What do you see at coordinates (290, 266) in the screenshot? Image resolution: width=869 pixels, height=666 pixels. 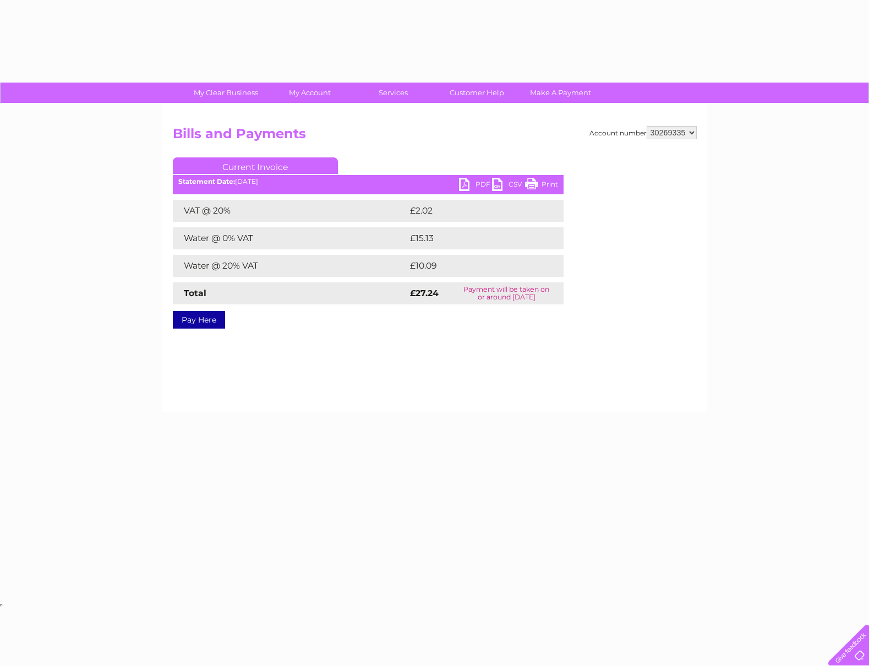 I see `td: Water @ 20% VAT` at bounding box center [290, 266].